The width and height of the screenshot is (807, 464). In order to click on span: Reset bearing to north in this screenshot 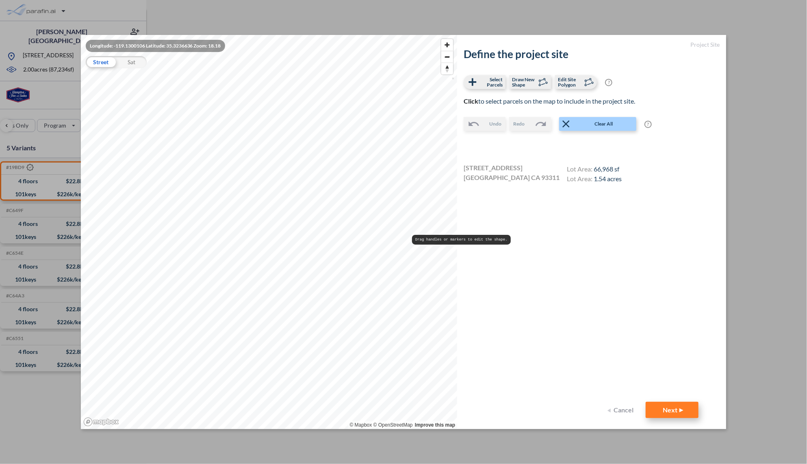, I will do `click(447, 69)`.